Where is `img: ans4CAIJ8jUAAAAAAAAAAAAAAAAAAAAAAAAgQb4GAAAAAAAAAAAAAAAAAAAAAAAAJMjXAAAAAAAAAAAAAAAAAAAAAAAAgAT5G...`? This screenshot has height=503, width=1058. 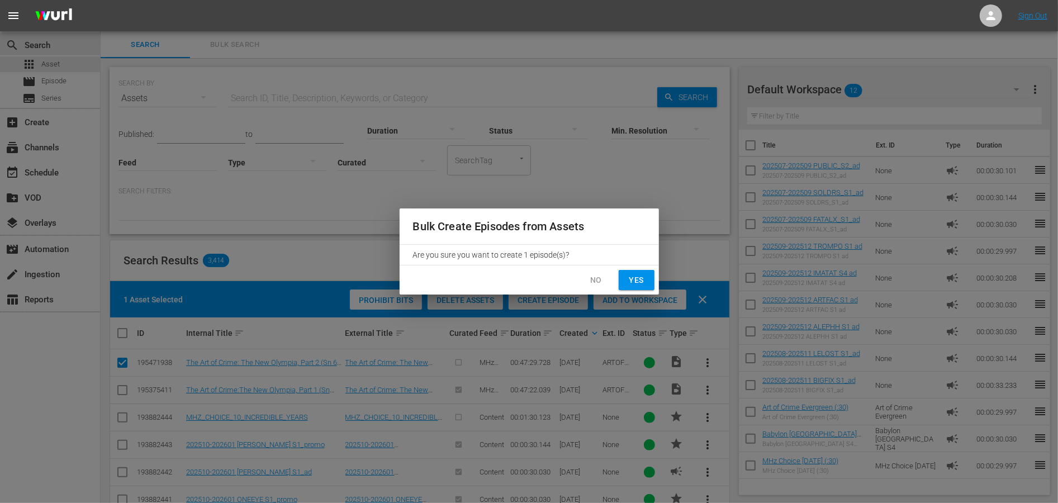 img: ans4CAIJ8jUAAAAAAAAAAAAAAAAAAAAAAAAgQb4GAAAAAAAAAAAAAAAAAAAAAAAAJMjXAAAAAAAAAAAAAAAAAAAAAAAAgAT5G... is located at coordinates (54, 16).